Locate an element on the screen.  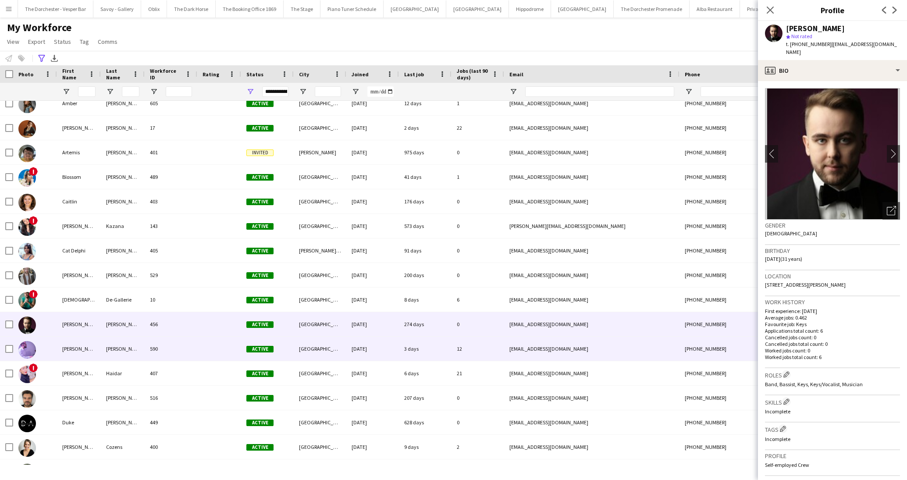
div: Bio is located at coordinates (832, 71).